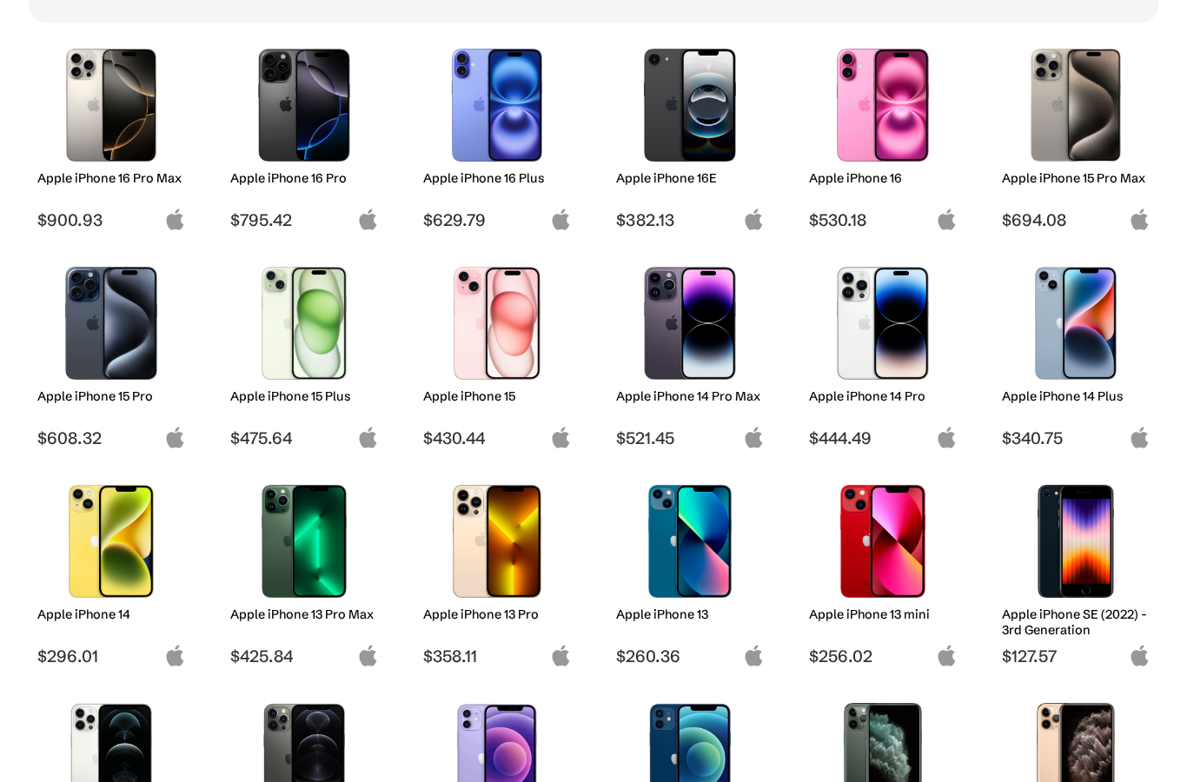 The width and height of the screenshot is (1187, 782). Describe the element at coordinates (497, 438) in the screenshot. I see `span: $430.44` at that location.